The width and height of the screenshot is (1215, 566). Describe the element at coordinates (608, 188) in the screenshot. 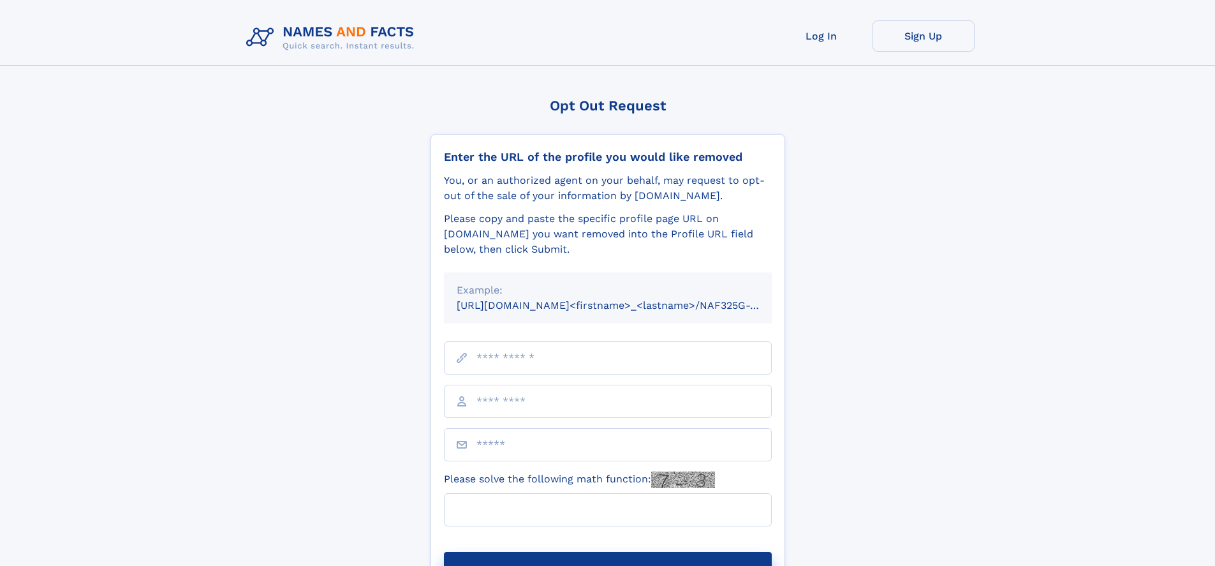

I see `div: You, or an authorized agent on your behalf, may request to opt-out of the sale of your informatio...` at that location.